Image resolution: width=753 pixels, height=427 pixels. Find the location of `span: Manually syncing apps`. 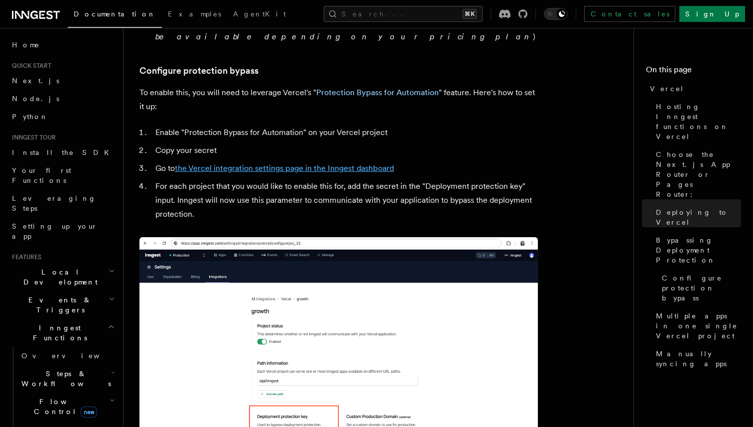

span: Manually syncing apps is located at coordinates (698, 358).